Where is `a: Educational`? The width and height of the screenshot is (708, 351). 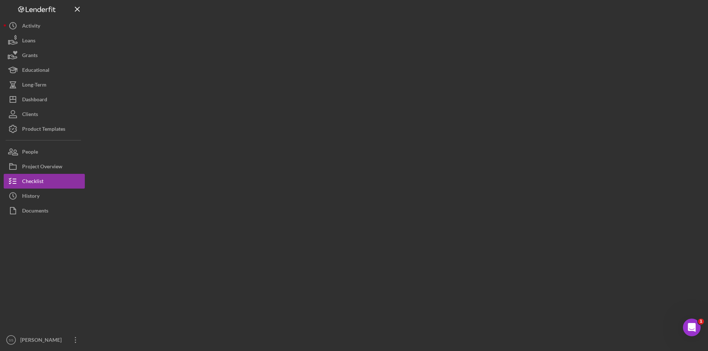 a: Educational is located at coordinates (44, 70).